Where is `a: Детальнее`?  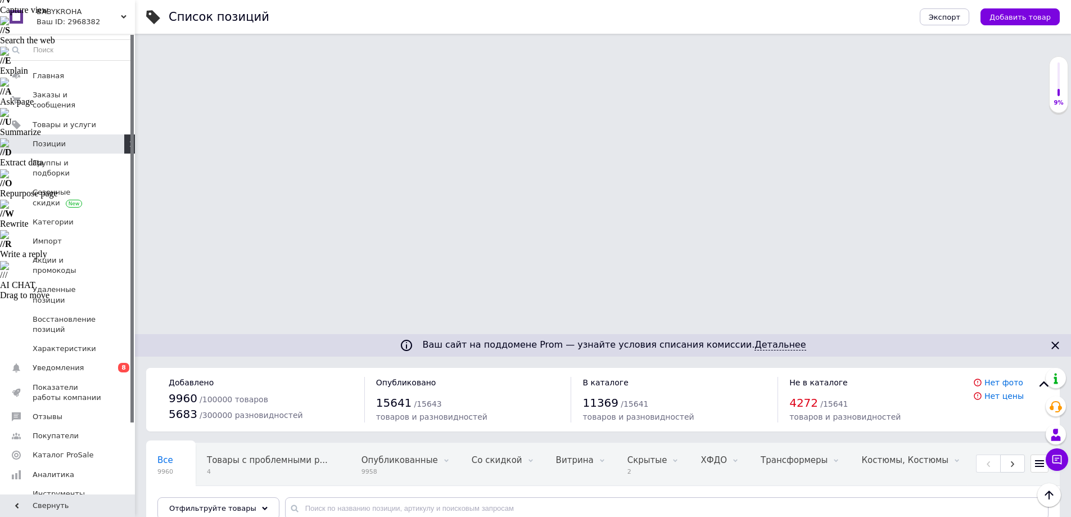 a: Детальнее is located at coordinates (780, 345).